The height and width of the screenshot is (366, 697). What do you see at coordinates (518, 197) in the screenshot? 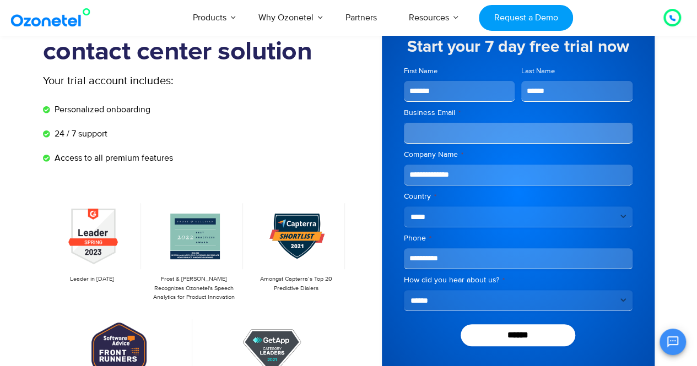
I see `label: Country` at bounding box center [518, 197].